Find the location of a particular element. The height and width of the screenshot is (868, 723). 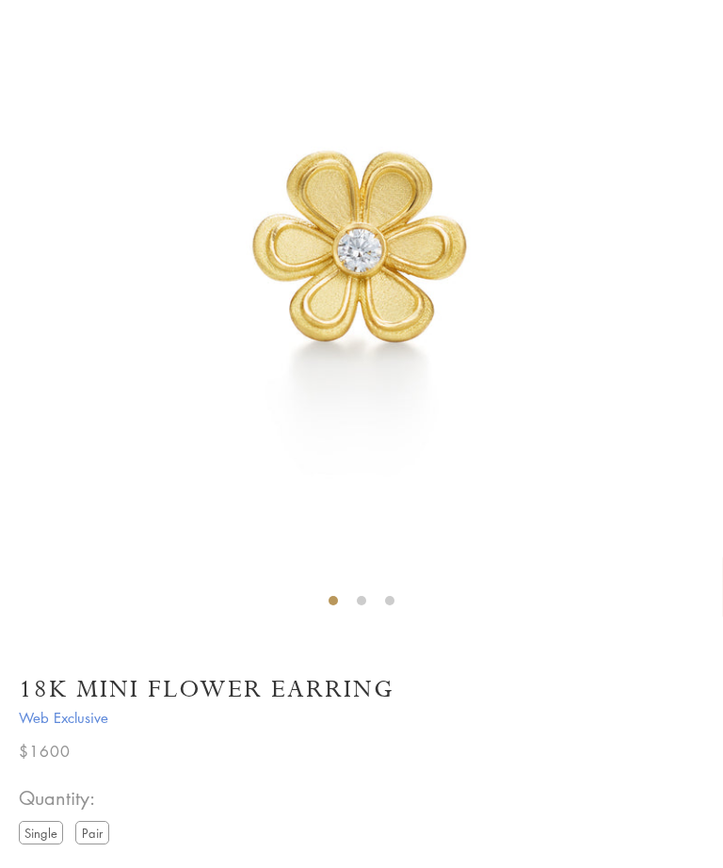

h1: 18K Mini Flower Earring is located at coordinates (361, 689).